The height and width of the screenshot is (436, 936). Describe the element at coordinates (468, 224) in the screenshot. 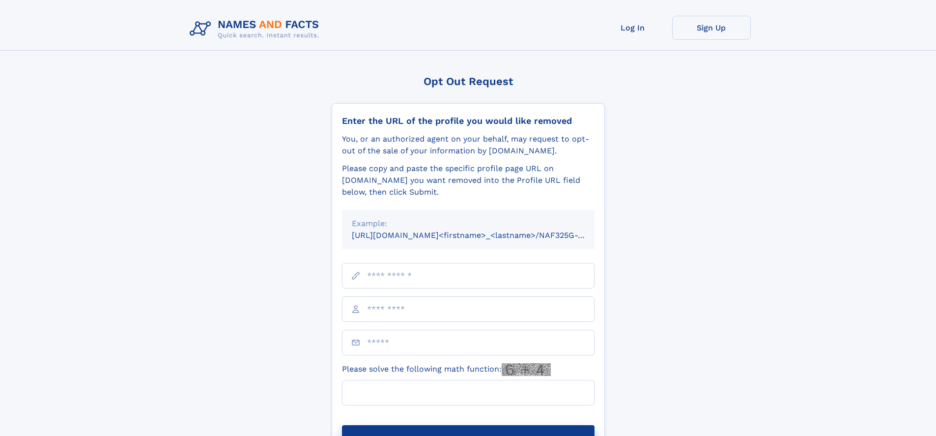

I see `div: Example:` at that location.